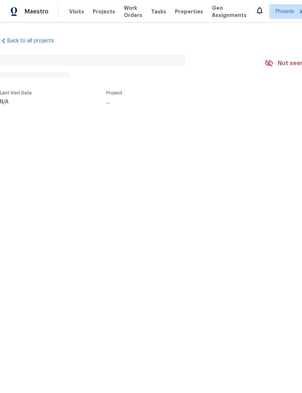 This screenshot has height=393, width=302. I want to click on span: Maestro, so click(37, 12).